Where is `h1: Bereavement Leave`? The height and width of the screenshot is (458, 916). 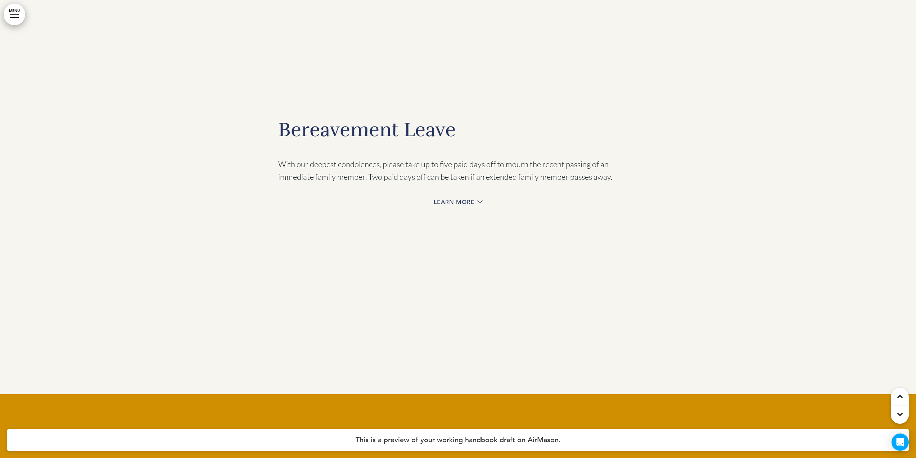
h1: Bereavement Leave is located at coordinates (458, 130).